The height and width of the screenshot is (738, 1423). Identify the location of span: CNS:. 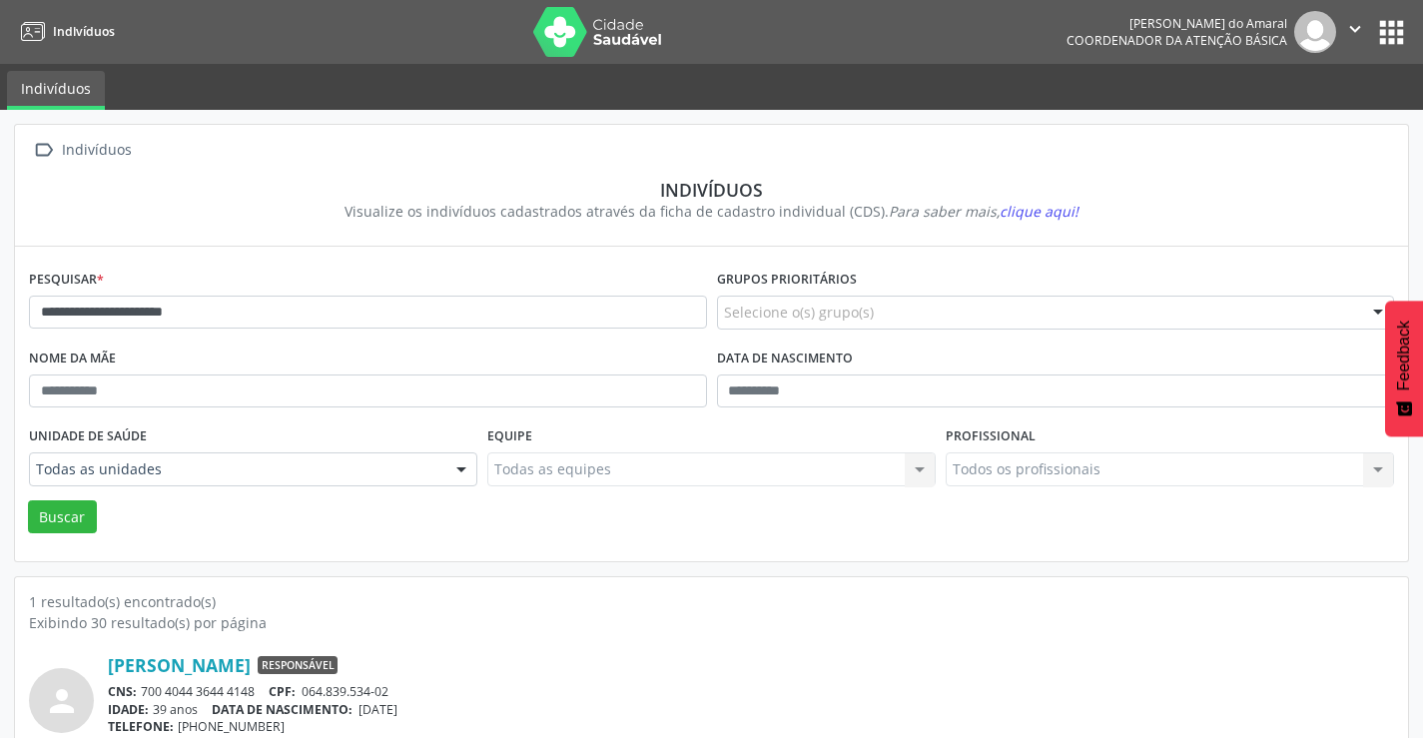
(122, 691).